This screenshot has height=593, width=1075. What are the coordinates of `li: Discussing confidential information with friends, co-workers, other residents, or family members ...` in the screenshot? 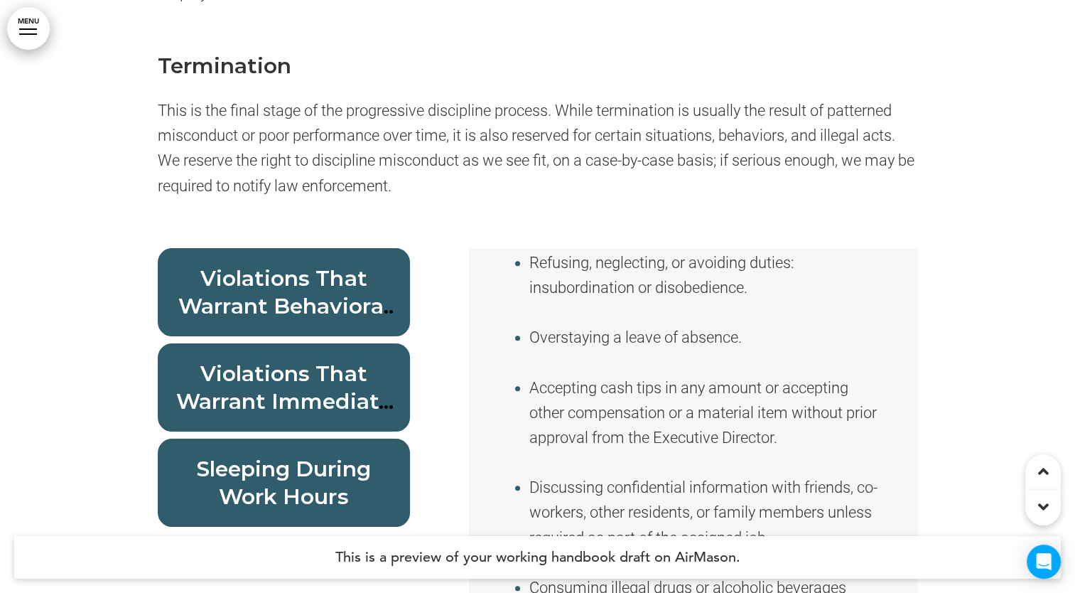 It's located at (703, 512).